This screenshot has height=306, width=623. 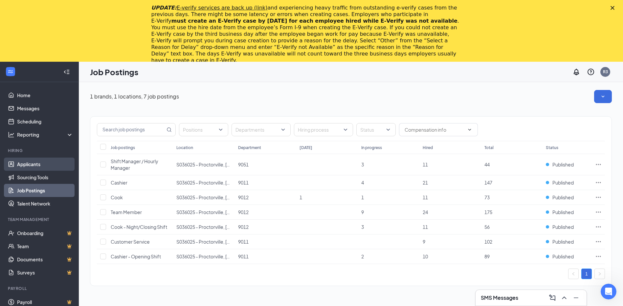 What do you see at coordinates (565, 298) in the screenshot?
I see `button: ChevronUp` at bounding box center [565, 298].